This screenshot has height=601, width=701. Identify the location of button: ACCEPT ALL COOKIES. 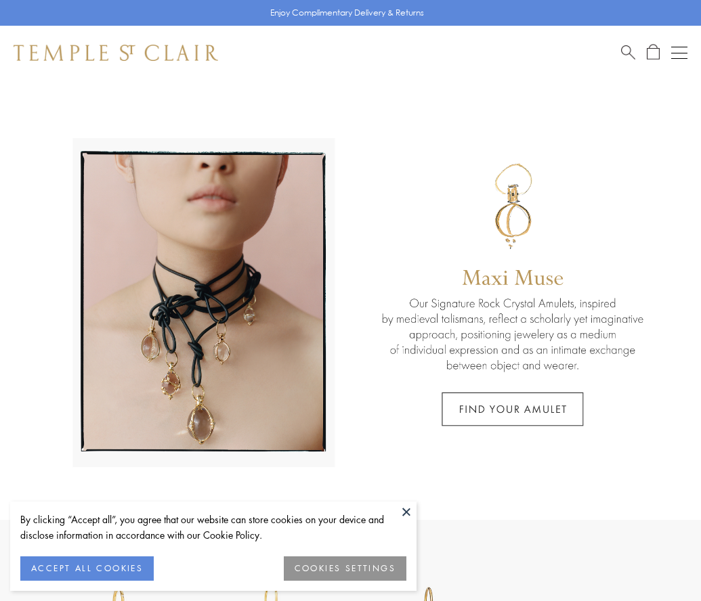
(87, 569).